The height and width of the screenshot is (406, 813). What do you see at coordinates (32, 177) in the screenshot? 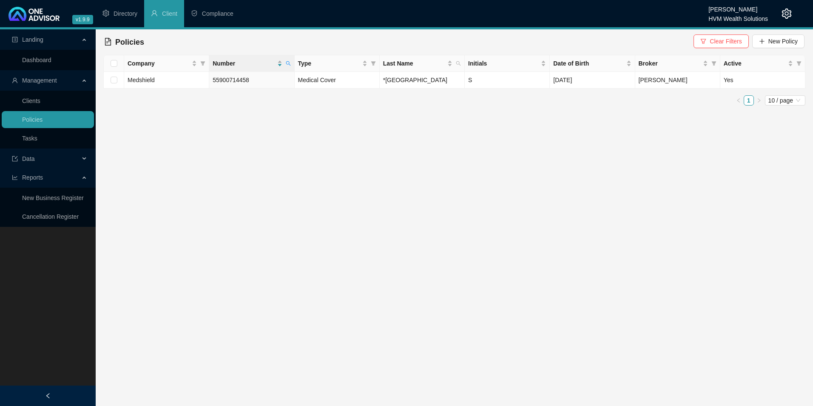
I see `span: Reports` at bounding box center [32, 177].